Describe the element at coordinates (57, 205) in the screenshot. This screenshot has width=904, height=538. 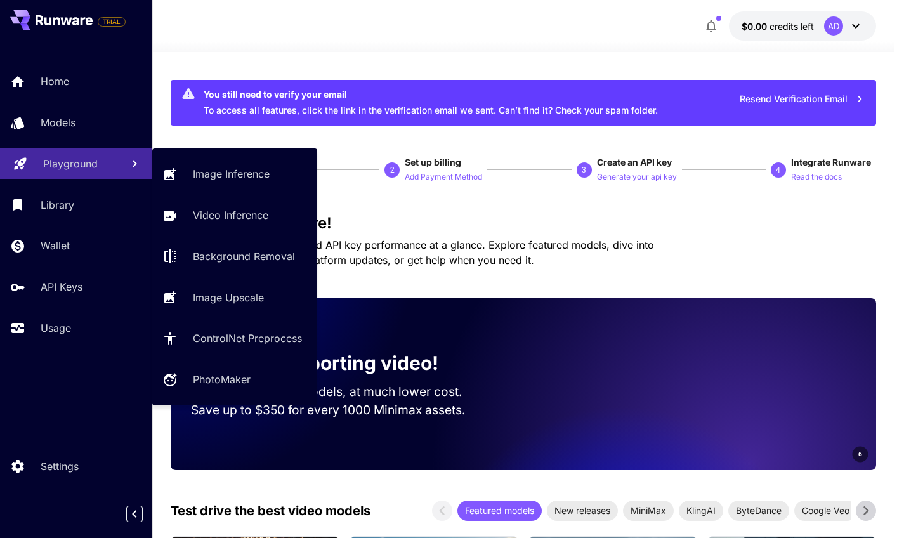
I see `p: Library` at that location.